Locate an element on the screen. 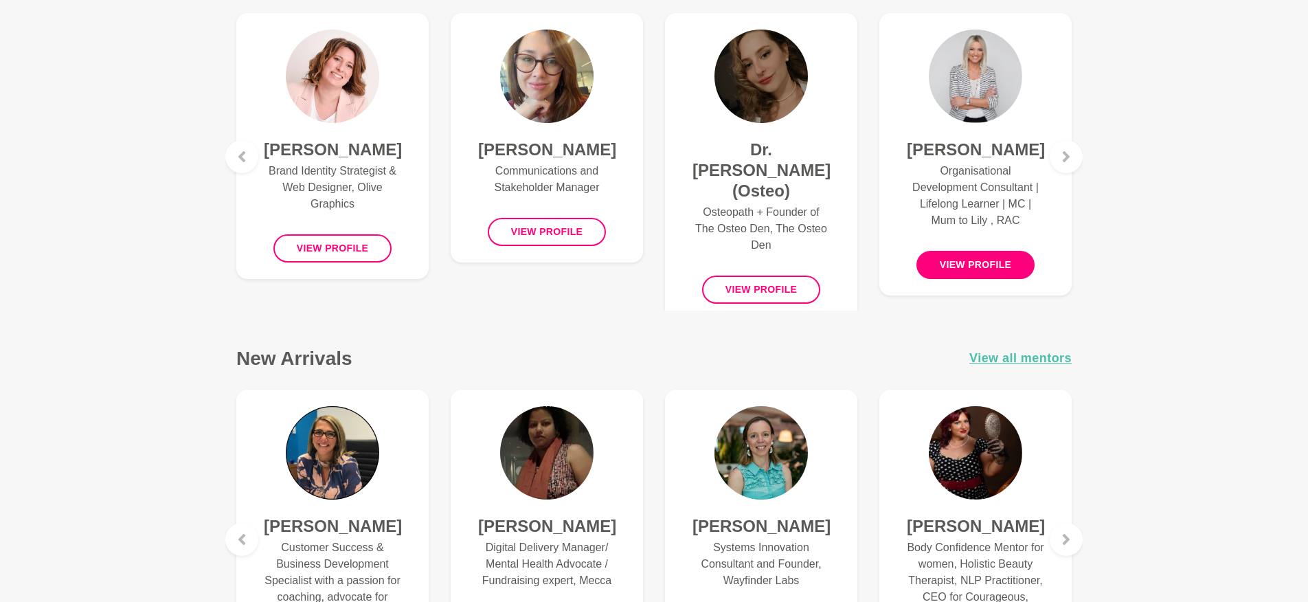 This screenshot has width=1308, height=602. img: Courtney McCloud is located at coordinates (547, 76).